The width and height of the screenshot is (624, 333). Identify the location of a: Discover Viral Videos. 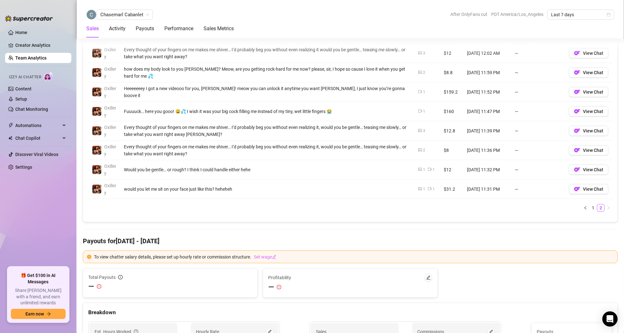
(37, 154).